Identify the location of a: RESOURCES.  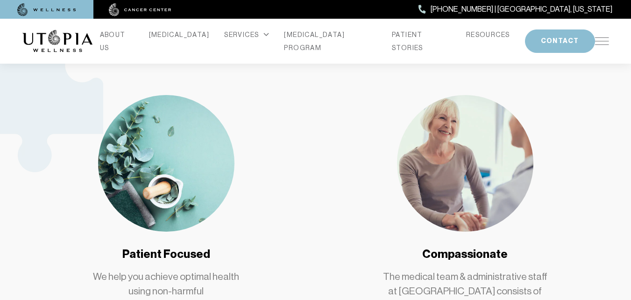
(488, 35).